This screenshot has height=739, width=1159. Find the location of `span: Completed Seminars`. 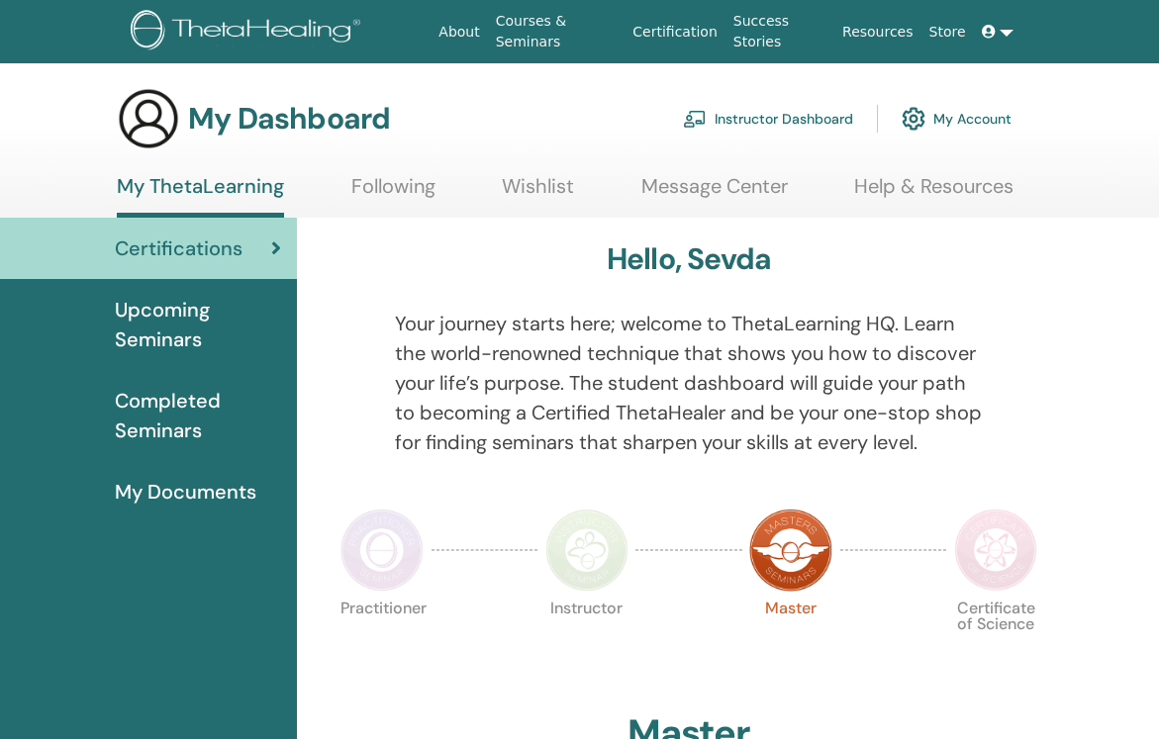

span: Completed Seminars is located at coordinates (198, 416).